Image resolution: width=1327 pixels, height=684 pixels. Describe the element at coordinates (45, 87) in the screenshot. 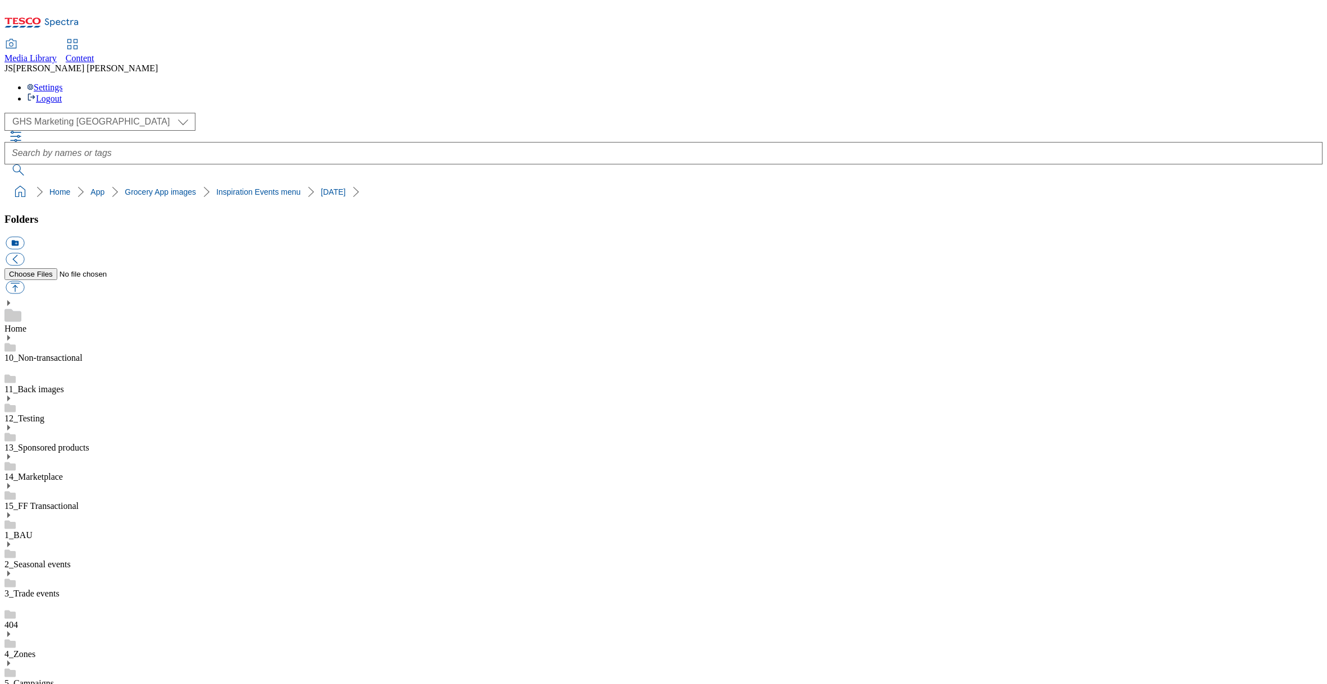

I see `a: Settings` at that location.